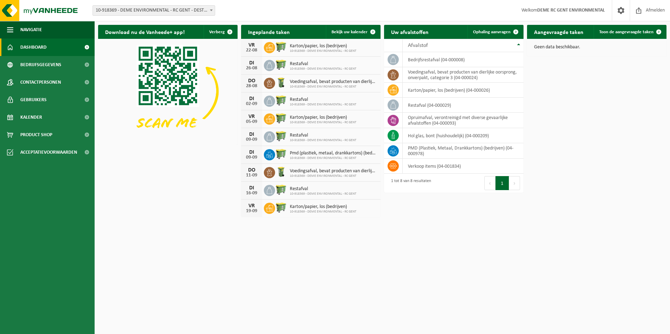  Describe the element at coordinates (502, 183) in the screenshot. I see `button: 1` at that location.